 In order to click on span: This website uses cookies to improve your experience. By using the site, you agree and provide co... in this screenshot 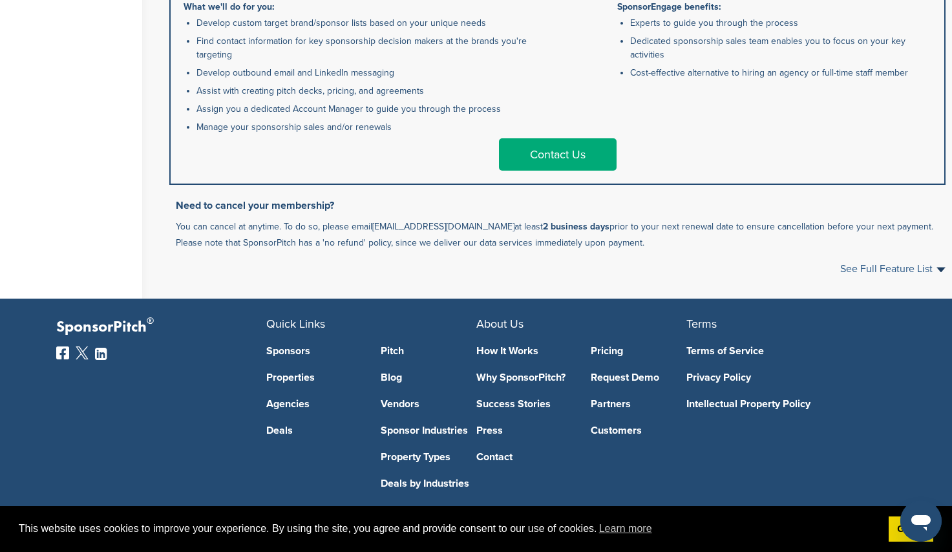, I will do `click(449, 529)`.